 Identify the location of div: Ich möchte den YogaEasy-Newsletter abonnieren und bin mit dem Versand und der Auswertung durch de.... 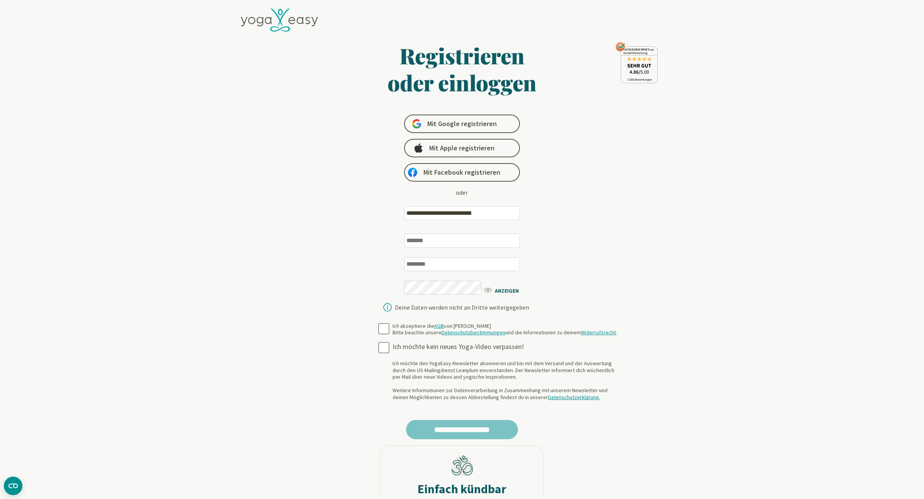
(507, 380).